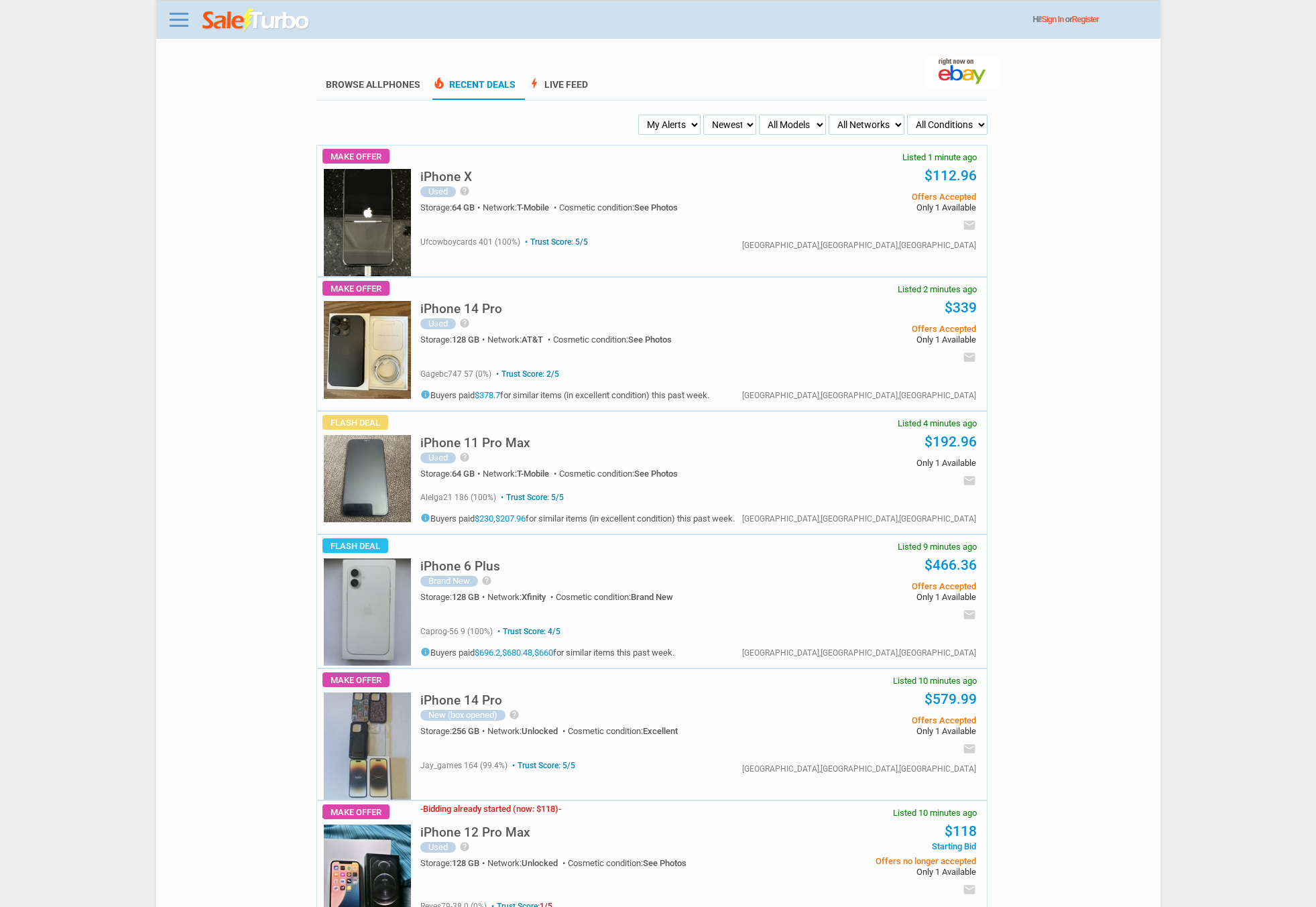  I want to click on span: Listed 1 minute ago, so click(939, 157).